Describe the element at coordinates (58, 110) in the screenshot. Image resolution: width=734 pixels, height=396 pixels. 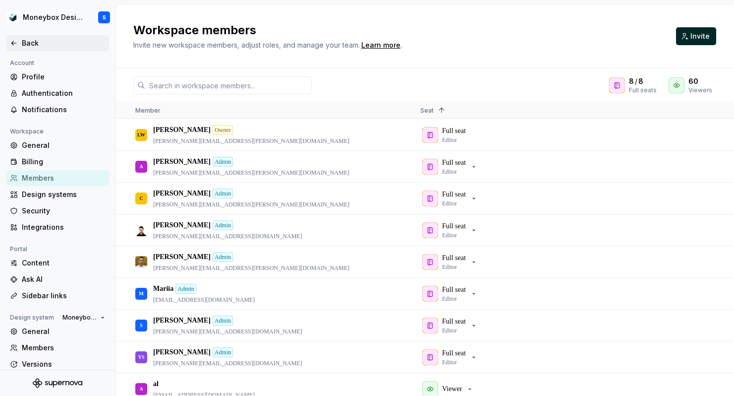
I see `a: Notifications` at that location.